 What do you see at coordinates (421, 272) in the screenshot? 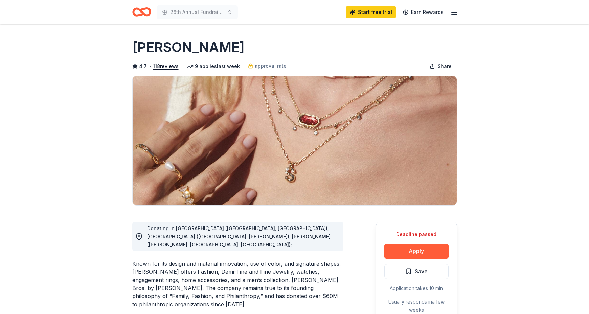
I see `span: Save` at bounding box center [421, 272].